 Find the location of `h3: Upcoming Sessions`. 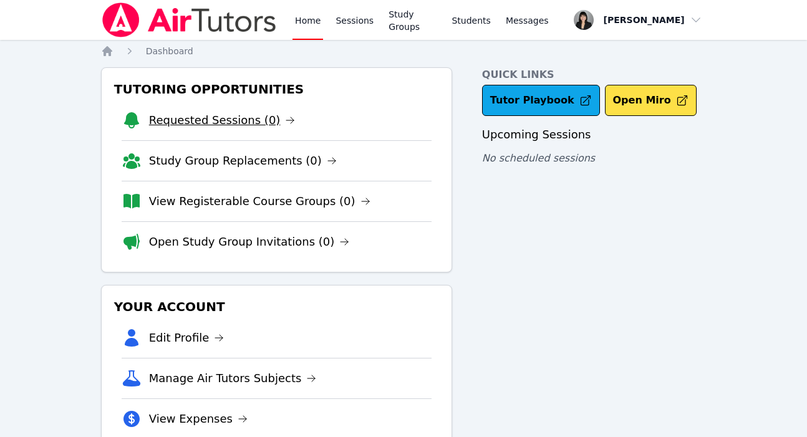

h3: Upcoming Sessions is located at coordinates (594, 135).